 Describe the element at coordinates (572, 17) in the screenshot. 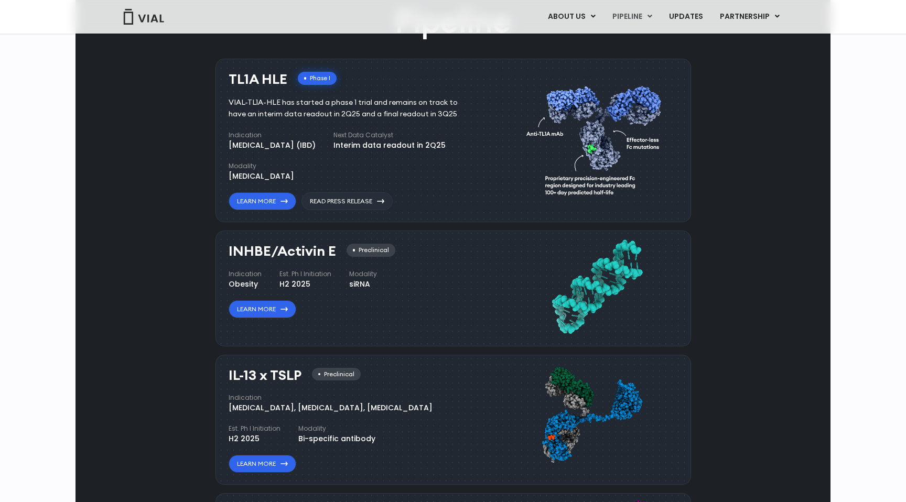

I see `a: ABOUT USMenu Toggle` at that location.